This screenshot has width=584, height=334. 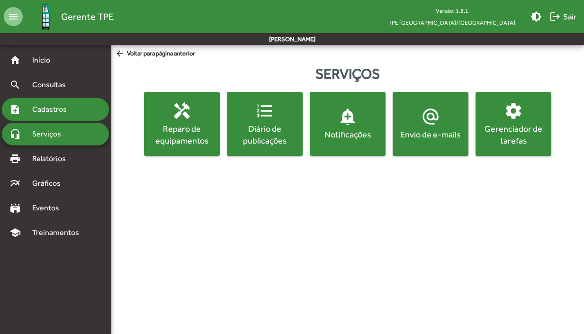 What do you see at coordinates (562, 17) in the screenshot?
I see `button: Sair` at bounding box center [562, 17].